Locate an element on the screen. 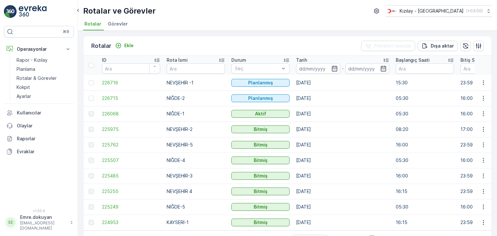  span: 225507 is located at coordinates (131, 160).